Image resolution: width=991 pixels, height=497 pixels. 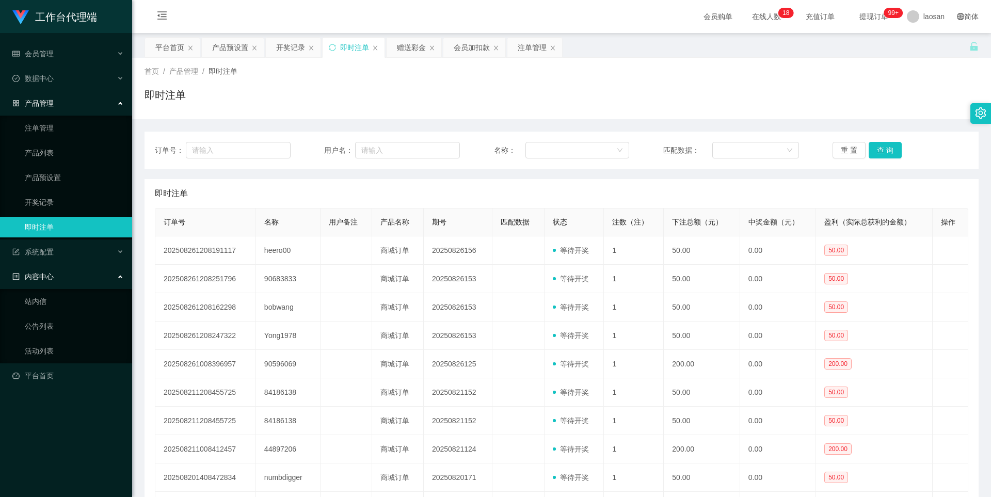 I want to click on td: 20250821152, so click(x=458, y=392).